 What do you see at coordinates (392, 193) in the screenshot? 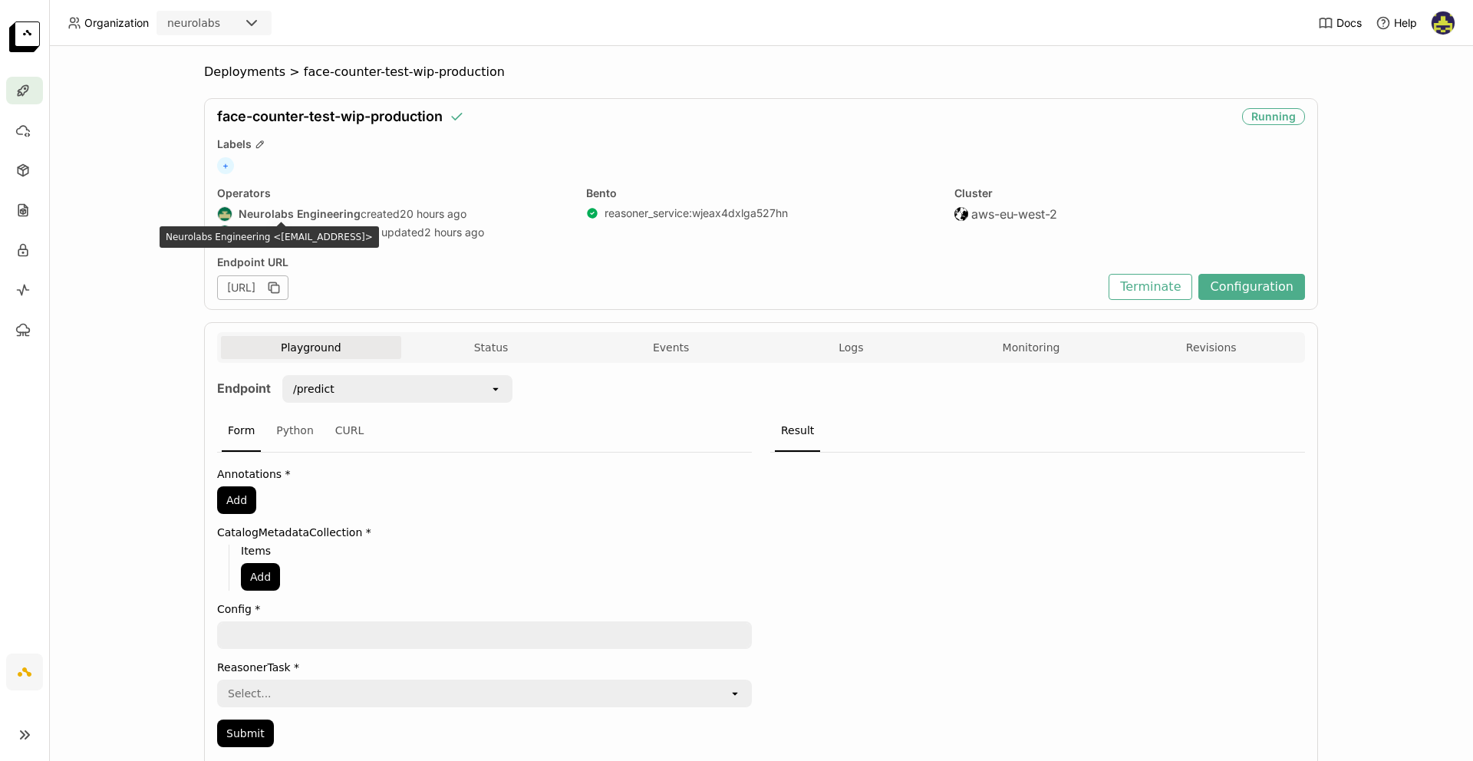
I see `div: Operators` at bounding box center [392, 193].